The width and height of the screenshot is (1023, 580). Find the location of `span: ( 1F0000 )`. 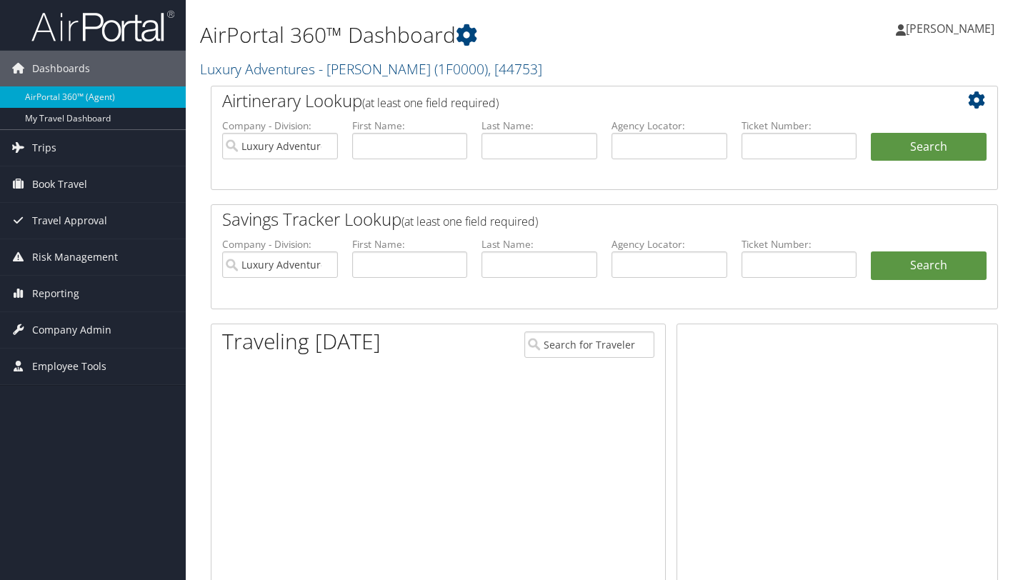

span: ( 1F0000 ) is located at coordinates (461, 69).